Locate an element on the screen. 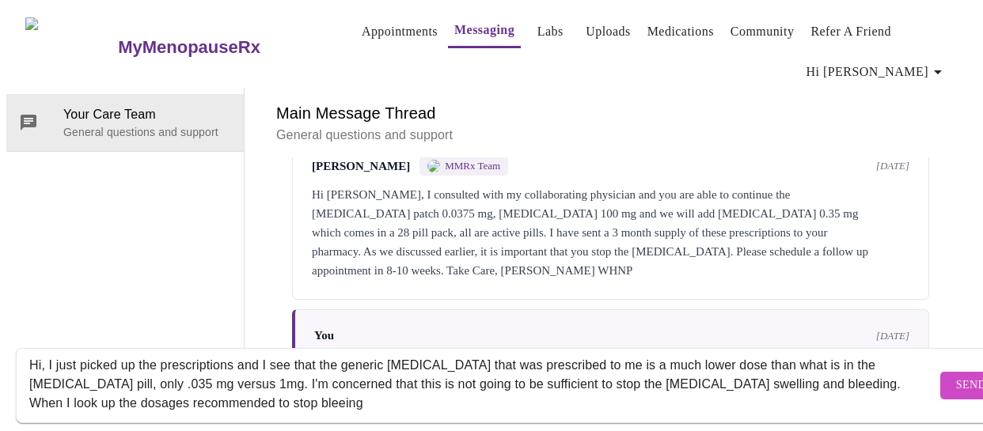  a: Appointments is located at coordinates (400, 32).